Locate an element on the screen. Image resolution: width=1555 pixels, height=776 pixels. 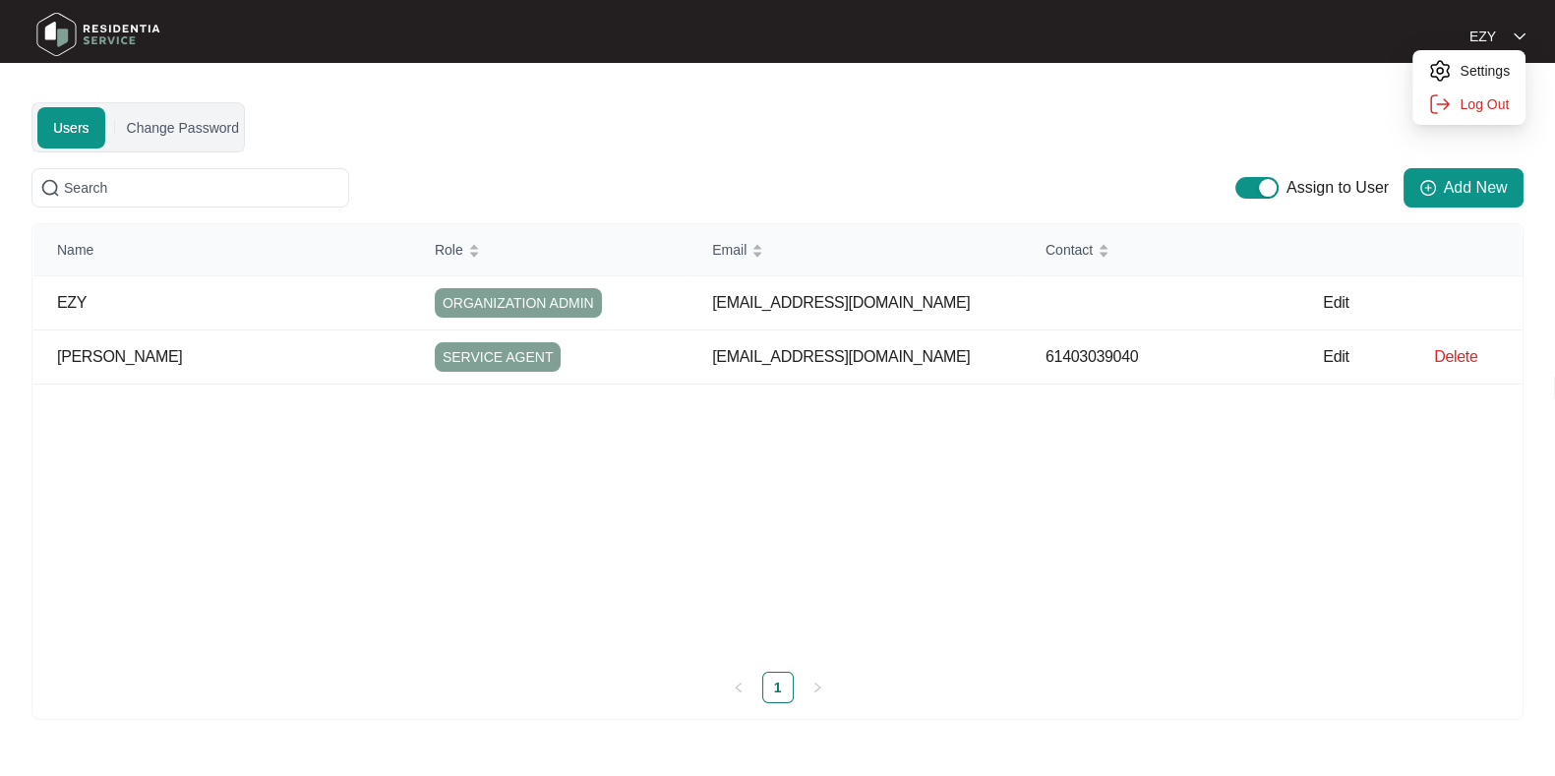
th: Role is located at coordinates (550, 250).